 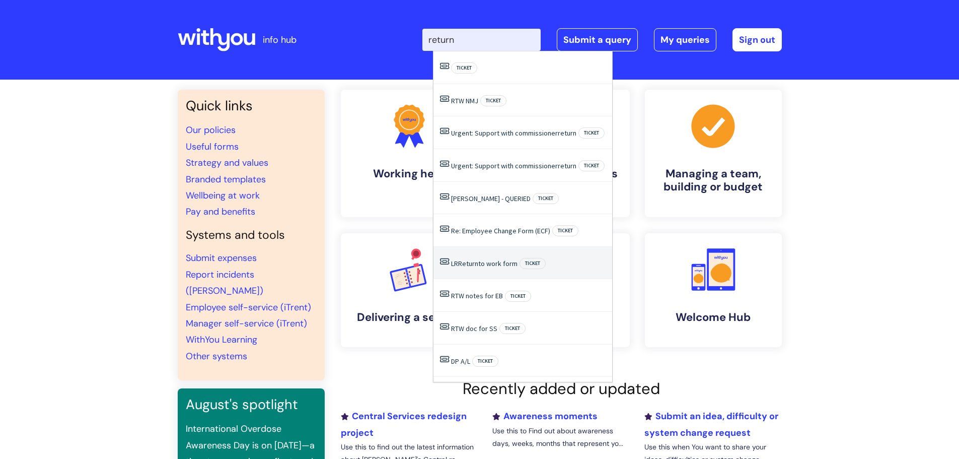 I want to click on h3: Quick links, so click(x=251, y=106).